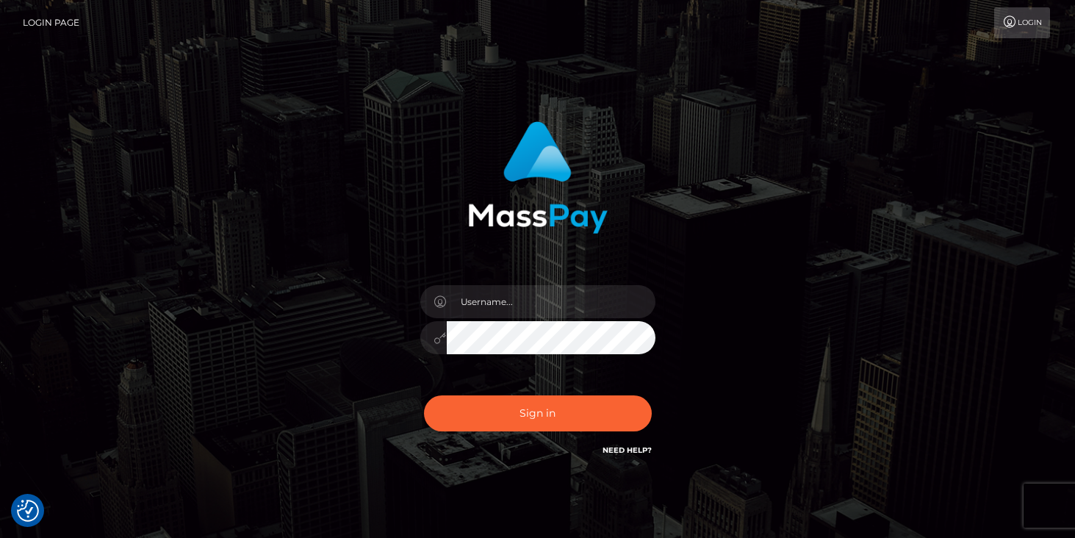 This screenshot has width=1075, height=538. What do you see at coordinates (1022, 23) in the screenshot?
I see `a: Login` at bounding box center [1022, 23].